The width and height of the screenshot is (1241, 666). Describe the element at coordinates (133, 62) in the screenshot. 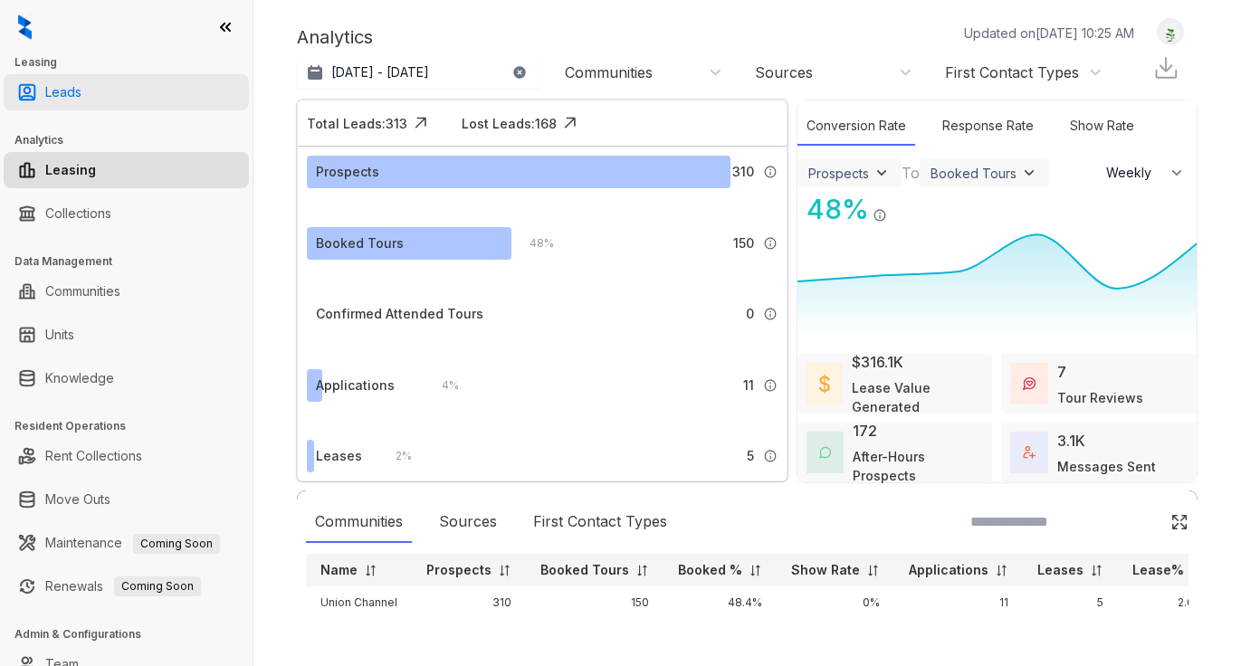

I see `h3: Leasing` at that location.